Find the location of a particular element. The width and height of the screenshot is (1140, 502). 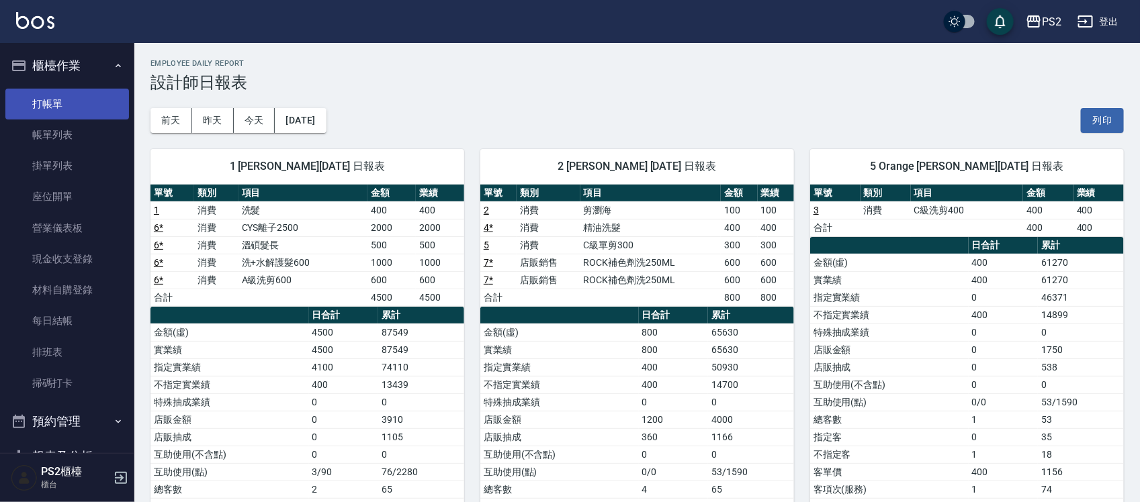

th: 類別 is located at coordinates (548, 193).